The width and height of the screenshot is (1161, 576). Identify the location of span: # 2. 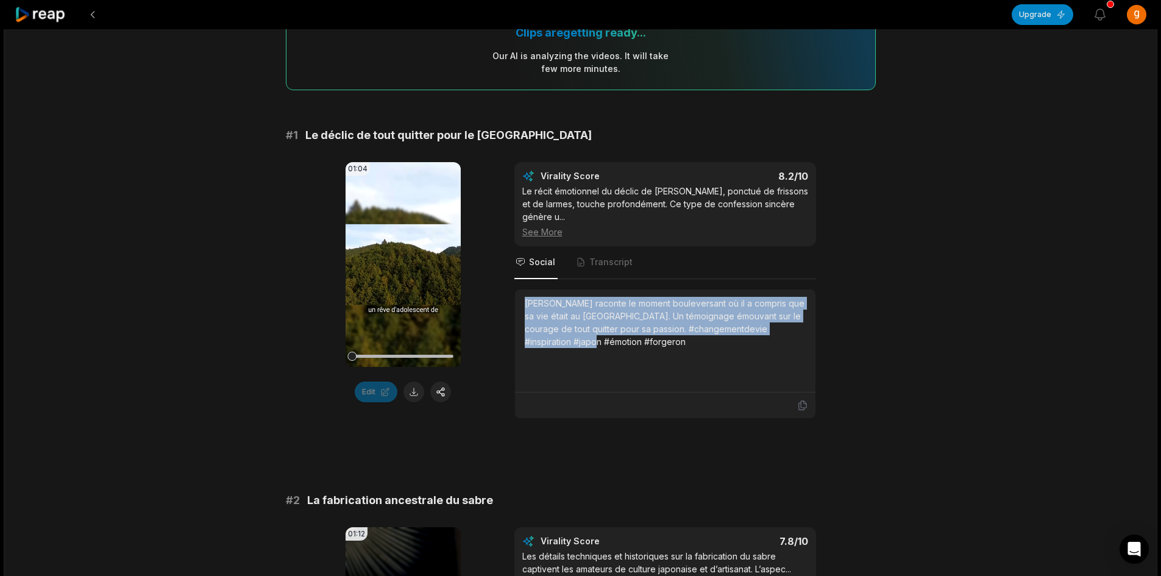
(293, 500).